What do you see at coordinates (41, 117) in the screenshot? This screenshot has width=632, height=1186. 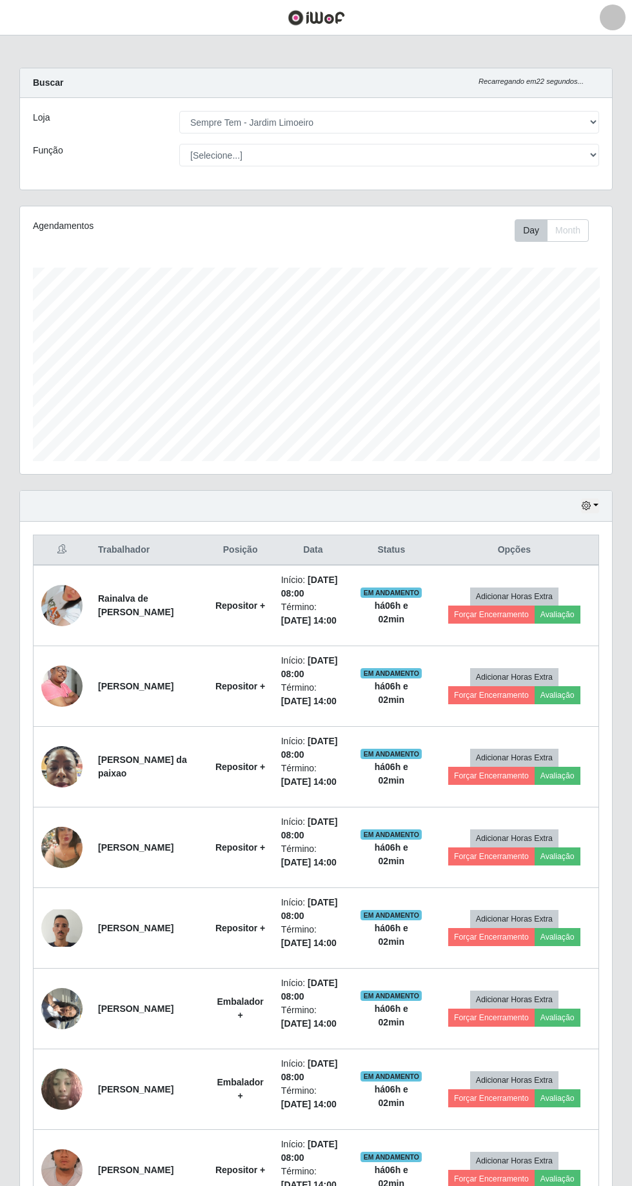 I see `label: Loja` at bounding box center [41, 117].